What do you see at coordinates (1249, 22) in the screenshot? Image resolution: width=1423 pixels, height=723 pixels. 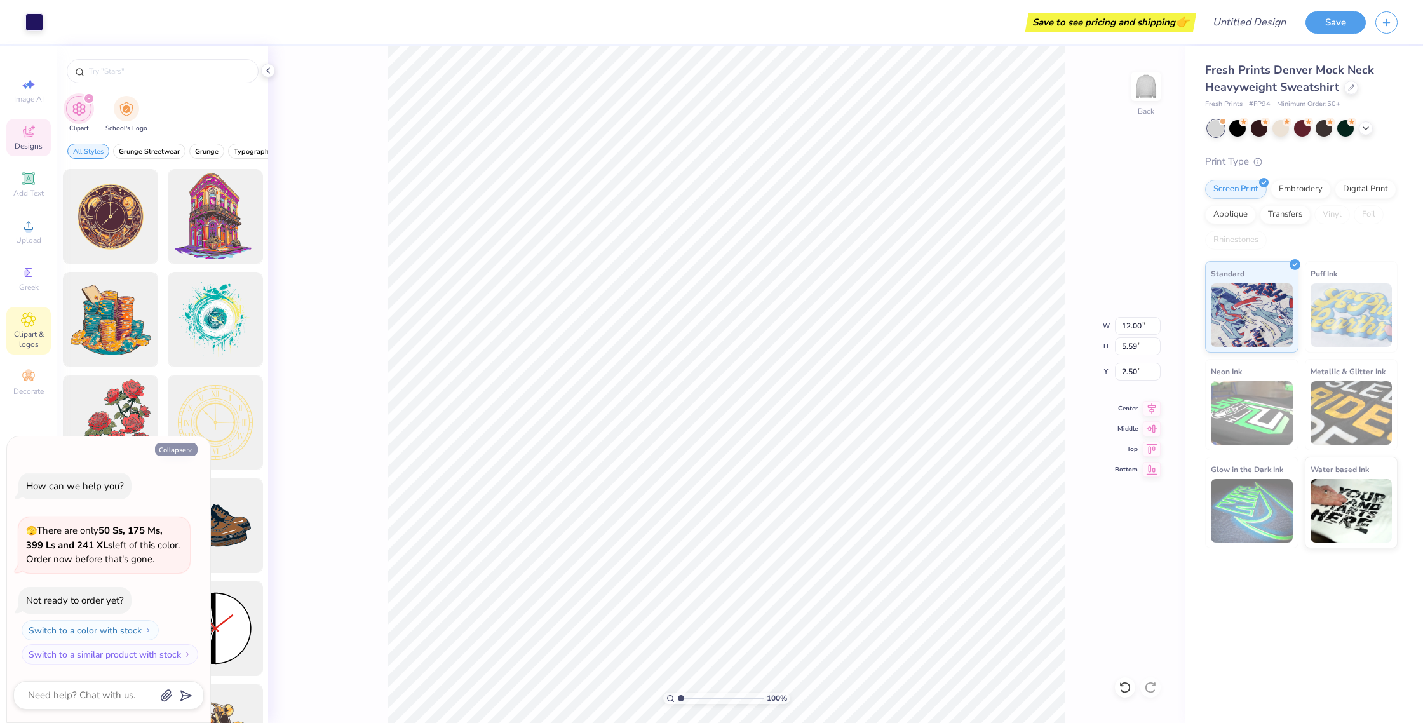 I see `input: Untitled Design` at bounding box center [1249, 22].